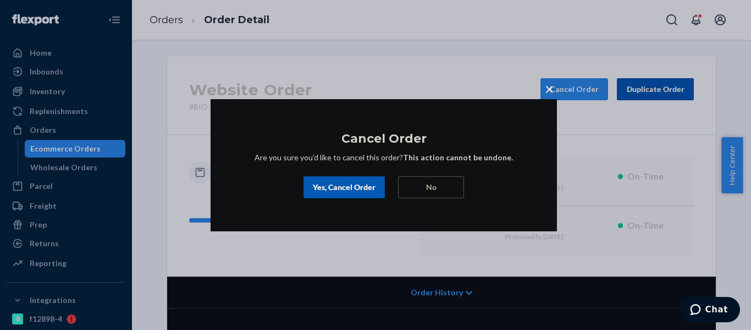 This screenshot has height=330, width=751. Describe the element at coordinates (35, 13) in the screenshot. I see `span: Chat` at that location.